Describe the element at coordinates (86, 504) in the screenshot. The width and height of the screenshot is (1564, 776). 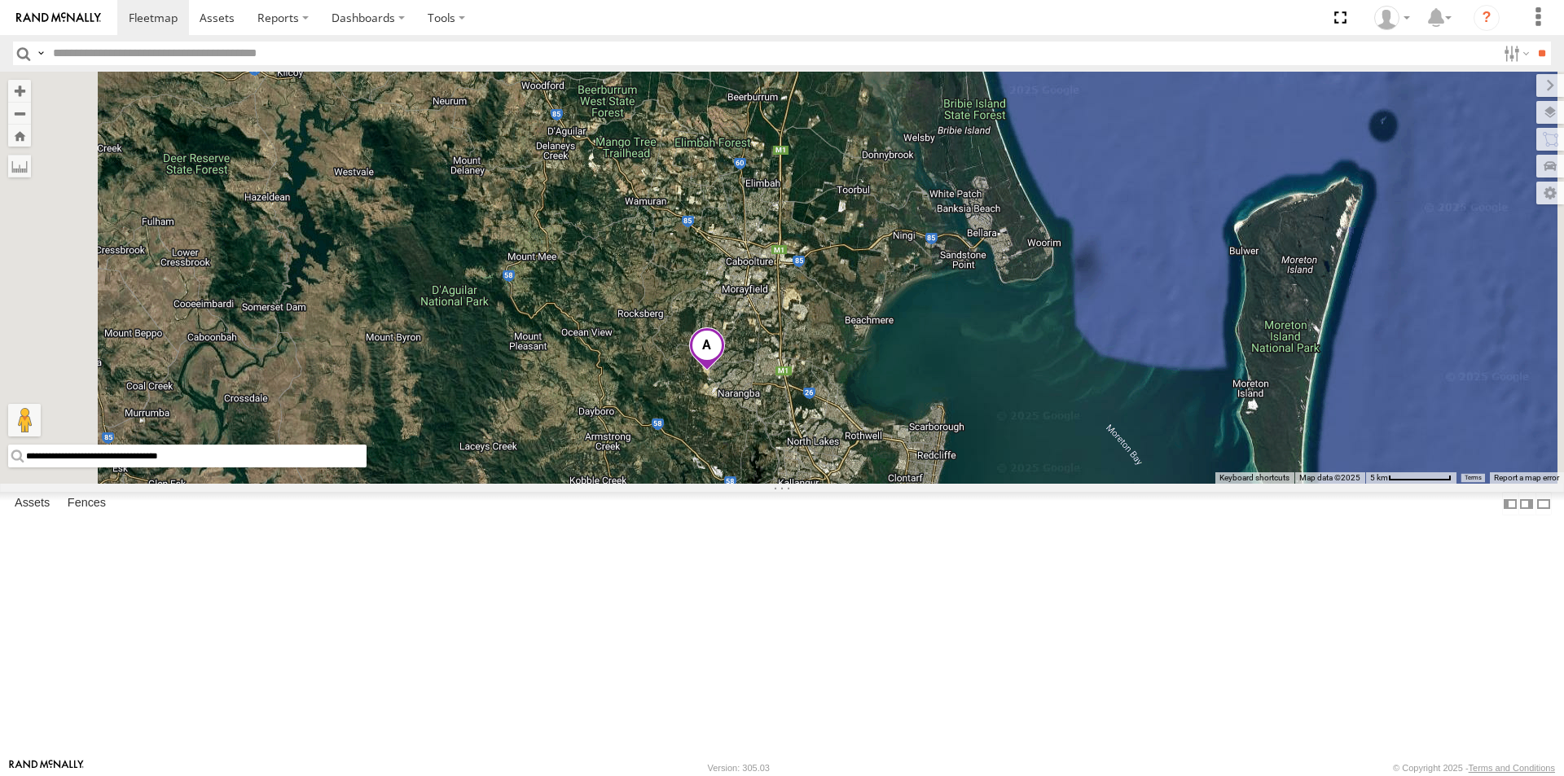
I see `label: Fences` at that location.